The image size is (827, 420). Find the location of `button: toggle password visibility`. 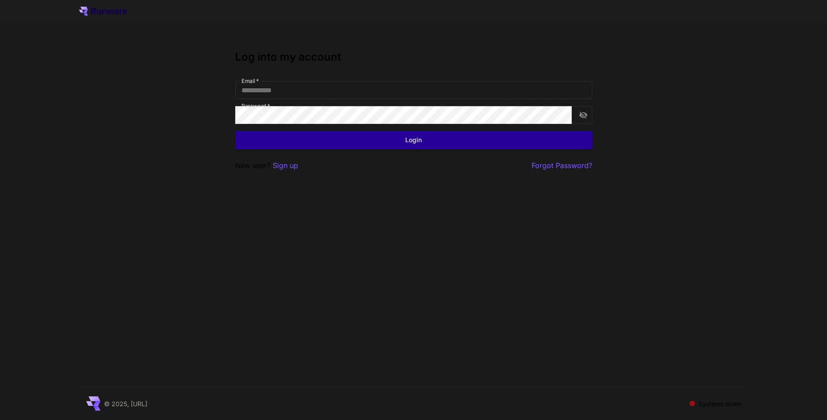

button: toggle password visibility is located at coordinates (583, 115).